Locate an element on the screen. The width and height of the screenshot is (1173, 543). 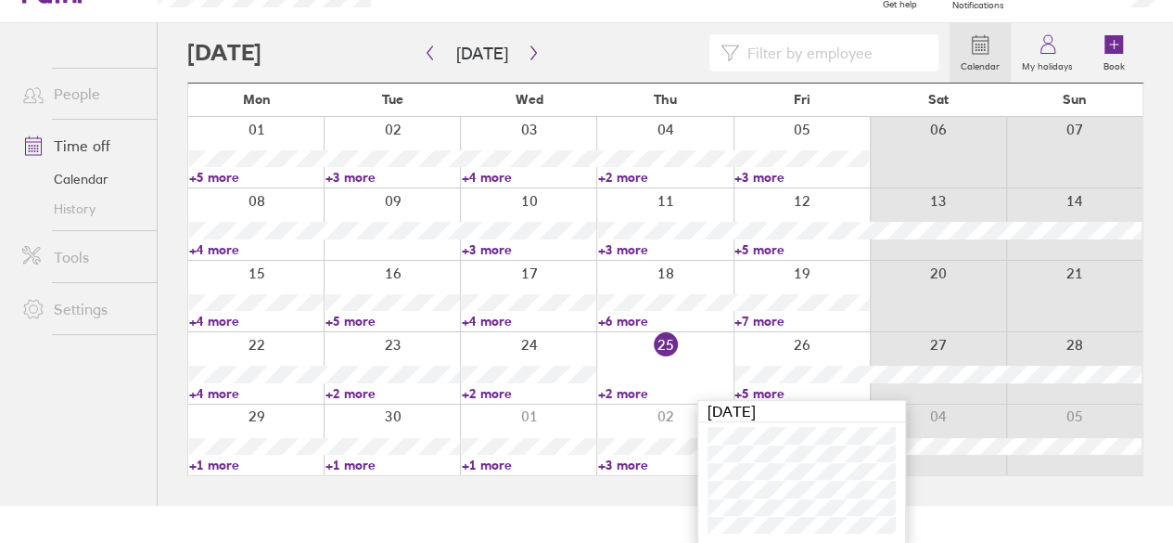
input: Filter by employee is located at coordinates (833, 53).